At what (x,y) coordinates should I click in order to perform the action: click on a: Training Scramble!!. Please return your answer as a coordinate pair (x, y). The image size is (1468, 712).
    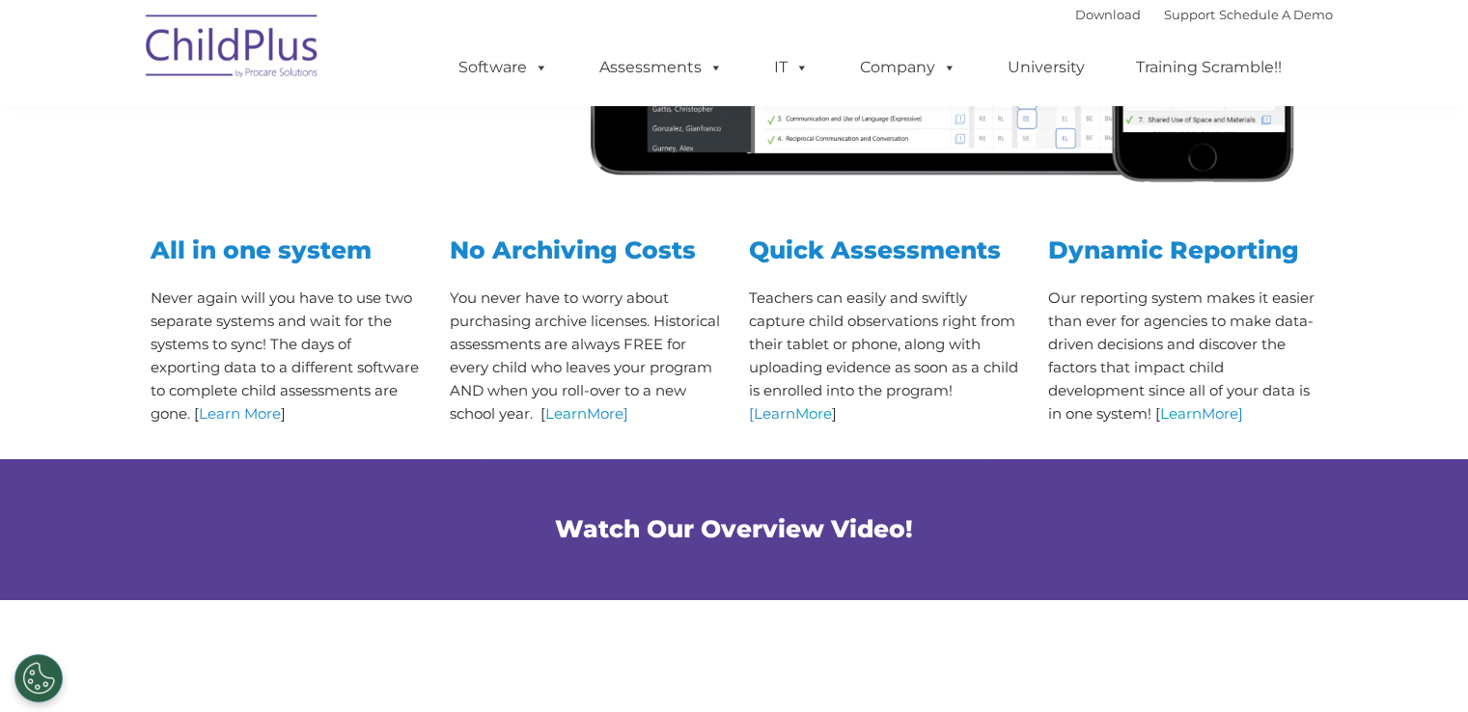
    Looking at the image, I should click on (1208, 68).